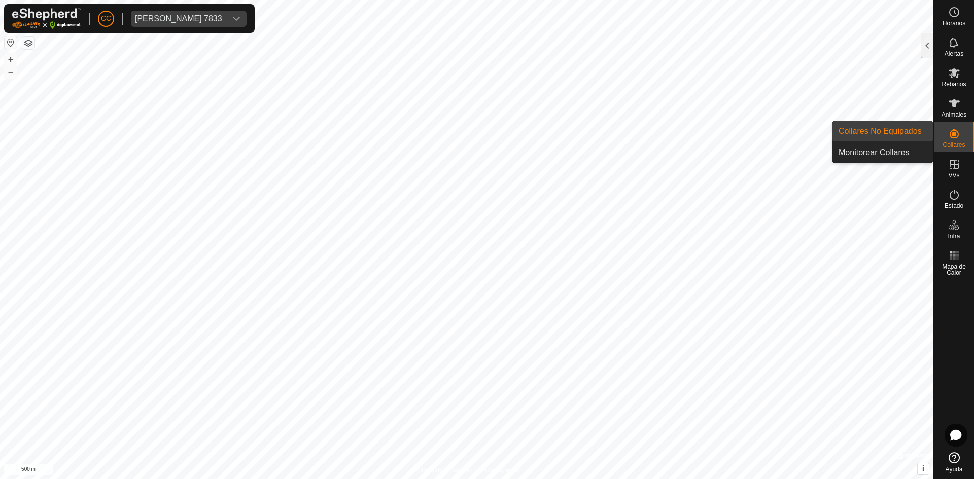  What do you see at coordinates (953, 115) in the screenshot?
I see `span: Animales` at bounding box center [953, 115].